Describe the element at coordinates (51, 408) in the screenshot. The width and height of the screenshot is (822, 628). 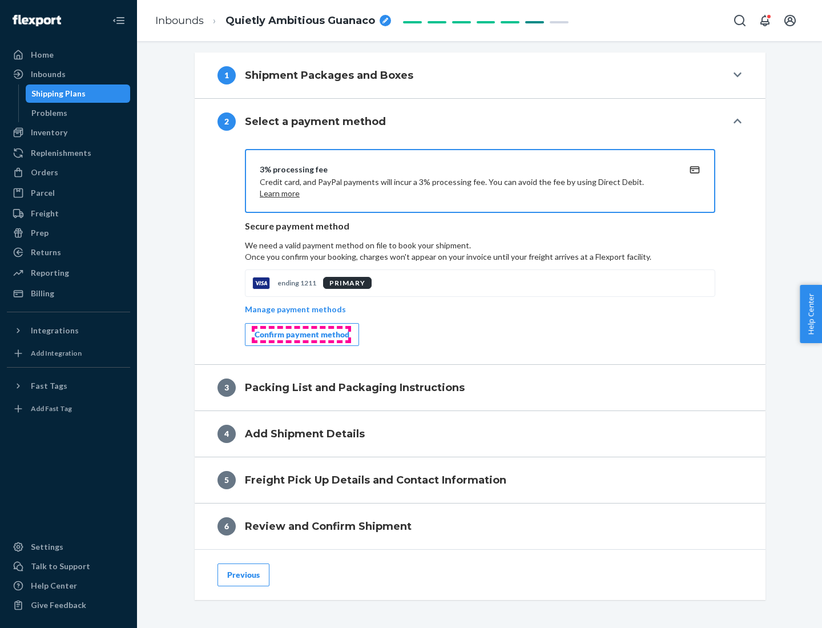
I see `div: Add Fast Tag` at that location.